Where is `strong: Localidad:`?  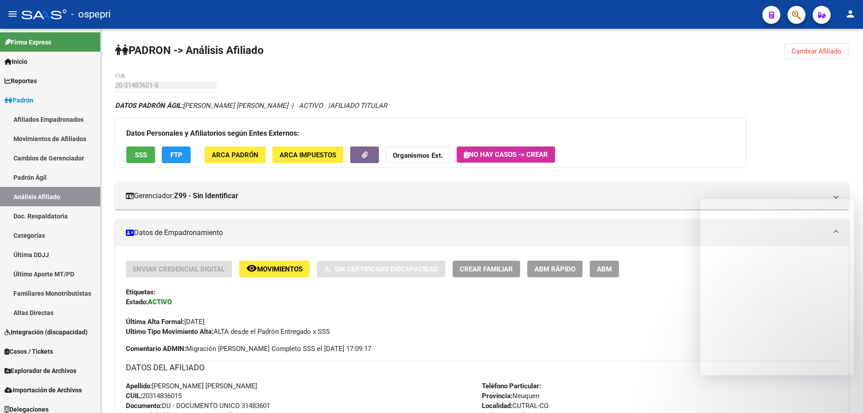
strong: Localidad: is located at coordinates (497, 406).